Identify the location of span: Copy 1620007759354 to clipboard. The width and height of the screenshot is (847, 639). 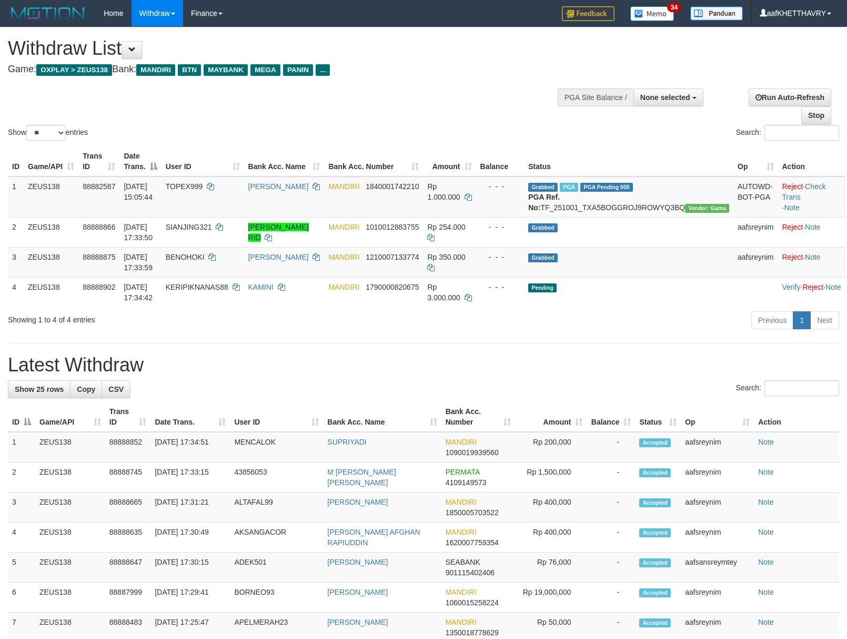
(472, 542).